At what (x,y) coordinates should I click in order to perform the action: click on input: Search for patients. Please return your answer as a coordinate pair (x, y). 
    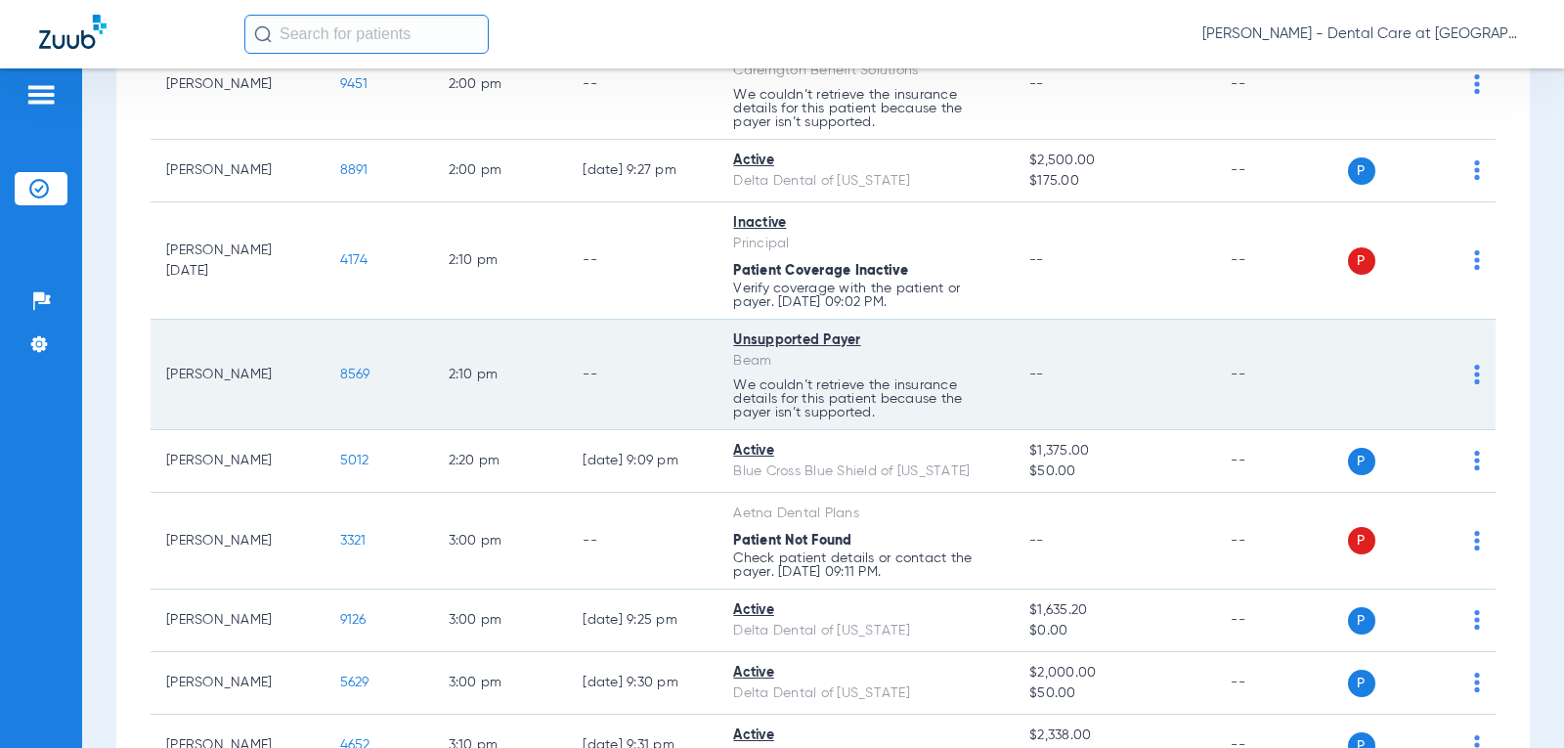
    Looking at the image, I should click on (367, 34).